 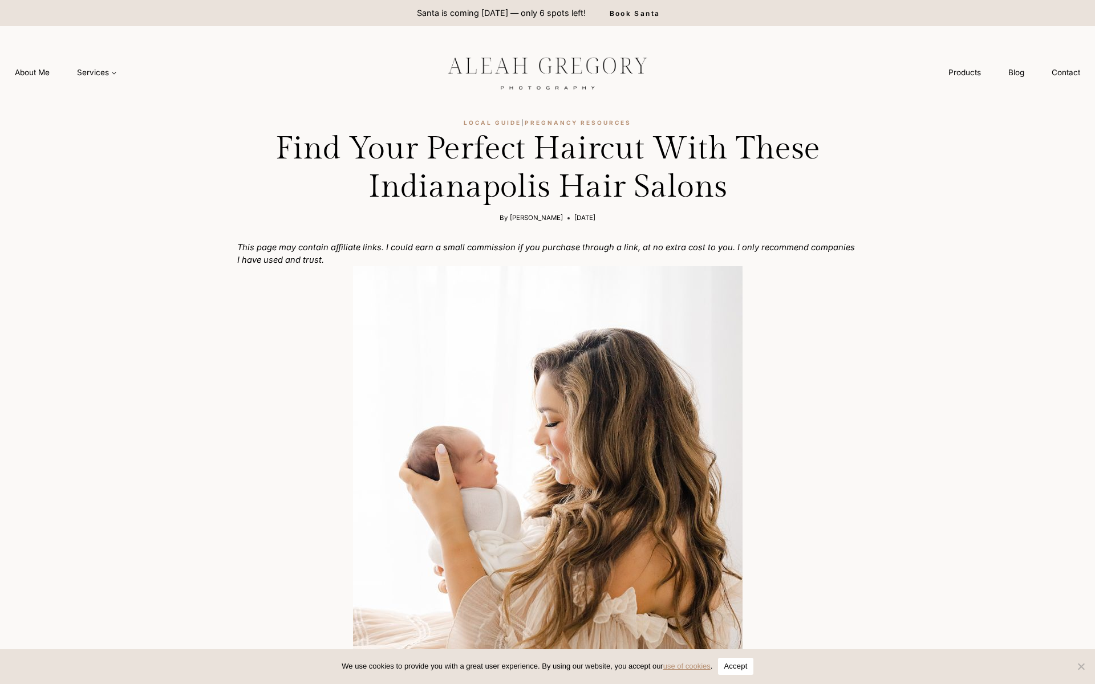 What do you see at coordinates (32, 72) in the screenshot?
I see `a: About Me` at bounding box center [32, 72].